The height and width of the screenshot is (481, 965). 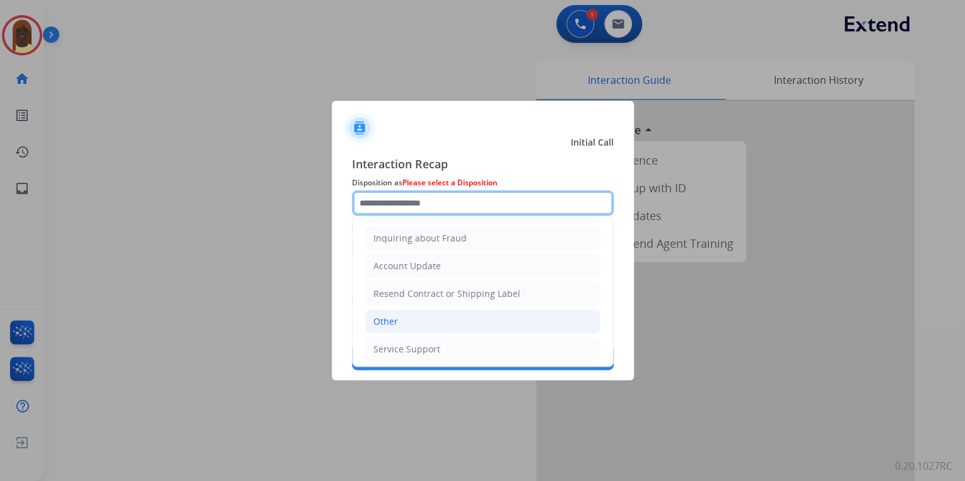 What do you see at coordinates (447, 294) in the screenshot?
I see `div: Resend Contract or Shipping Label` at bounding box center [447, 294].